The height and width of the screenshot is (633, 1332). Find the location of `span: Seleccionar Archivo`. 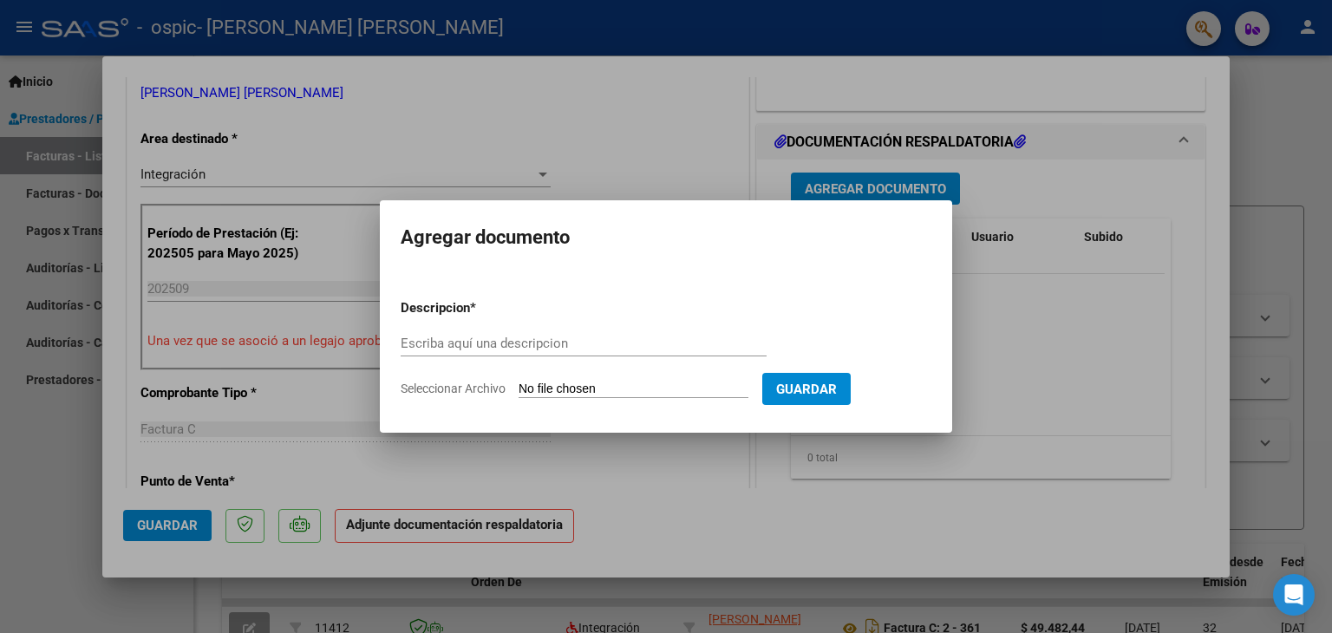

span: Seleccionar Archivo is located at coordinates (453, 388).